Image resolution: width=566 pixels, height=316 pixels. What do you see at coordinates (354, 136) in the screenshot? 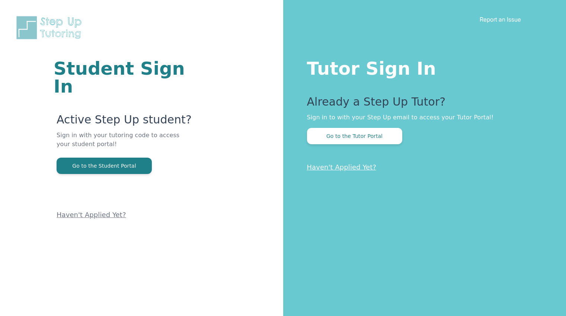
I see `button: Go to the Tutor Portal` at bounding box center [354, 136].